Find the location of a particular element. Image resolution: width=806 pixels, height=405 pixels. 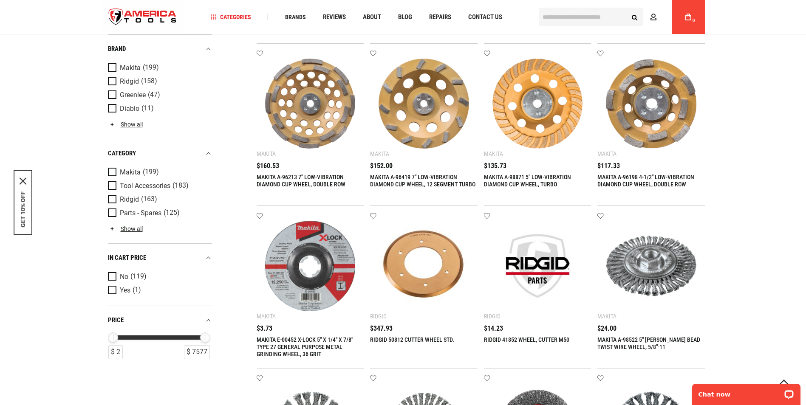

span: $152.00 is located at coordinates (381, 166).